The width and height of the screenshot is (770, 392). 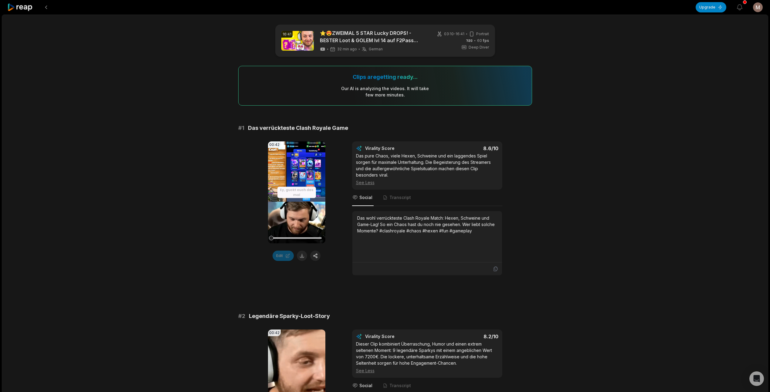 I want to click on span: 03:10 - 16:41, so click(x=454, y=34).